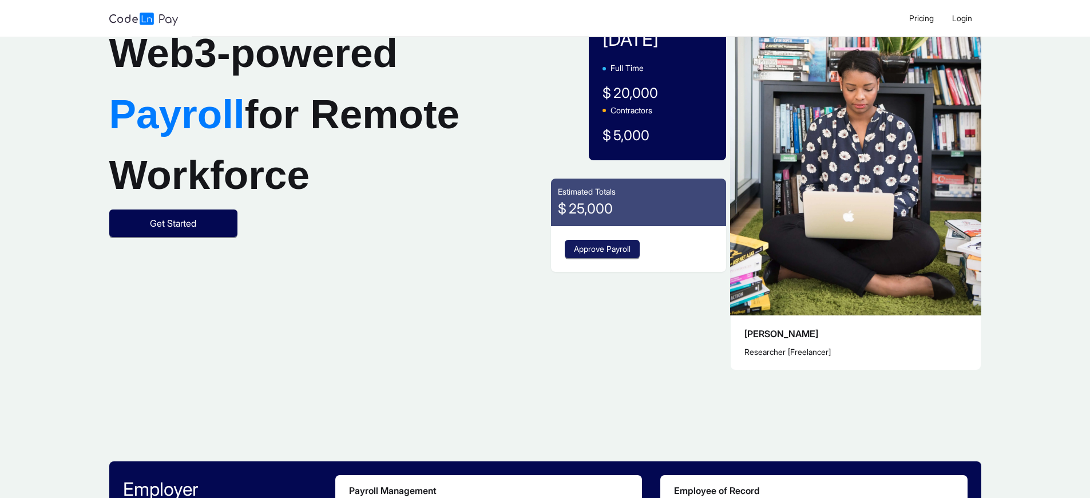 This screenshot has height=498, width=1090. What do you see at coordinates (602, 249) in the screenshot?
I see `span: Approve Payroll` at bounding box center [602, 249].